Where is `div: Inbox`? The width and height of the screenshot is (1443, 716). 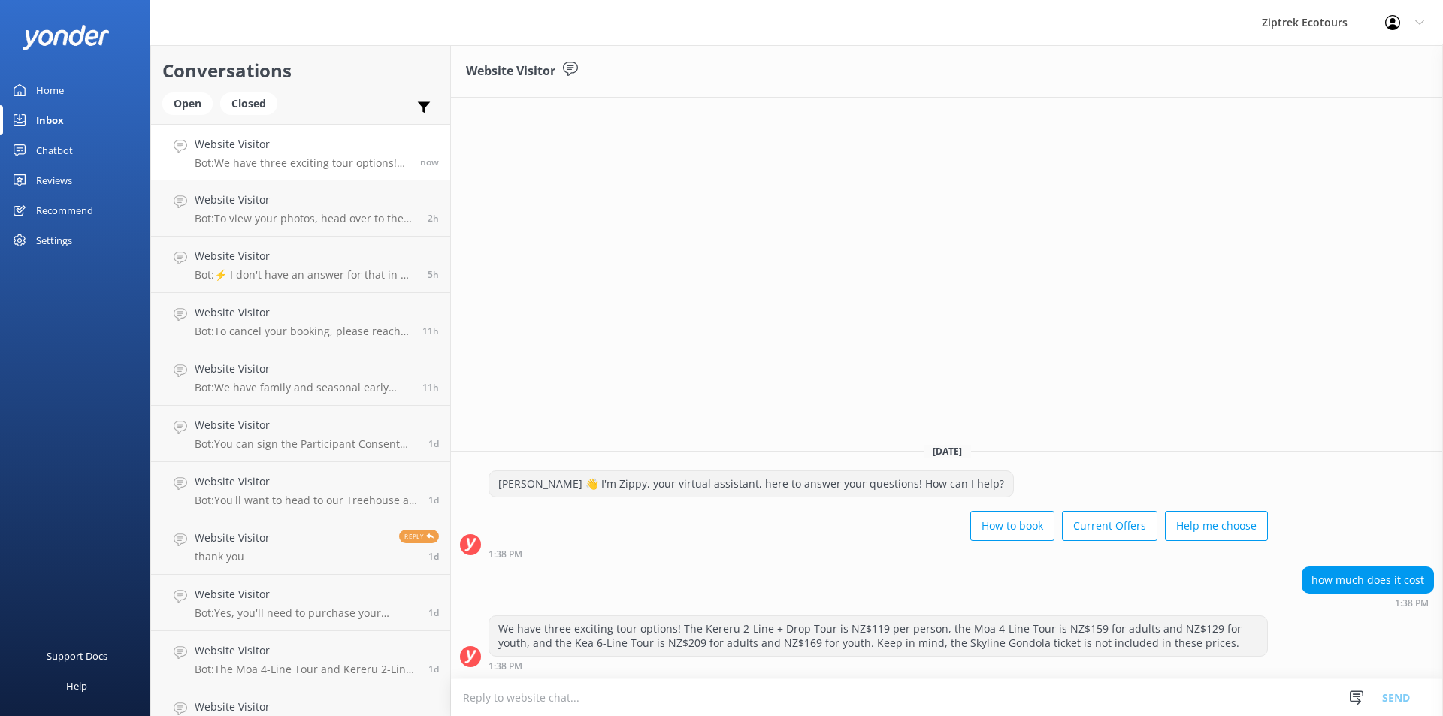 div: Inbox is located at coordinates (50, 120).